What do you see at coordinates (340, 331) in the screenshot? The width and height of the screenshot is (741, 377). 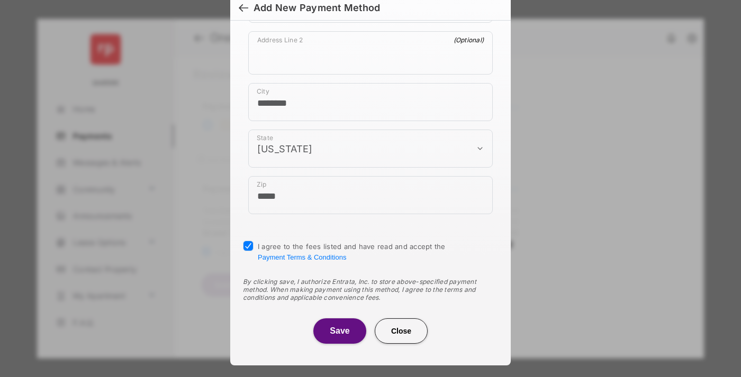 I see `button: Save` at bounding box center [340, 331].